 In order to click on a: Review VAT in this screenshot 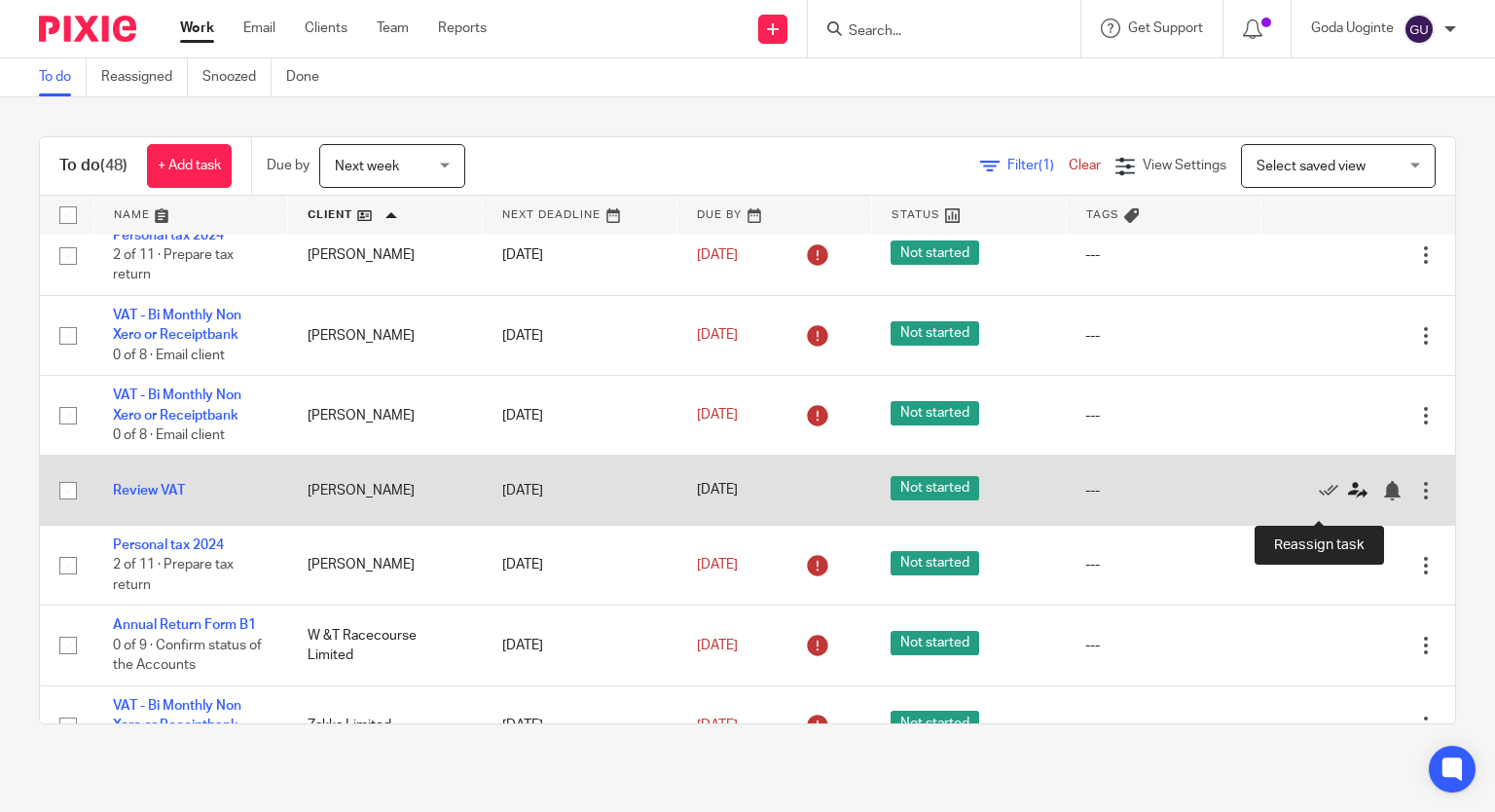, I will do `click(149, 490)`.